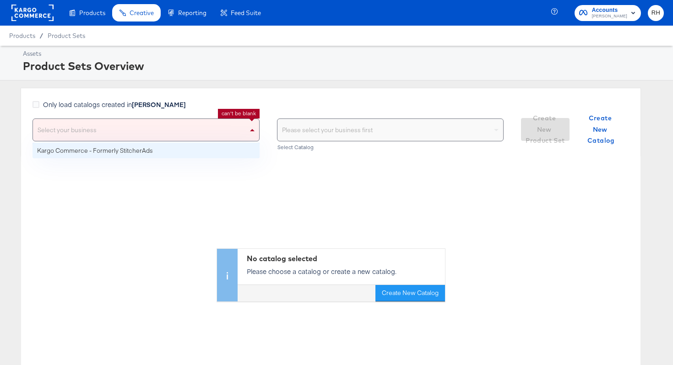 The height and width of the screenshot is (365, 673). I want to click on div: Product Sets Overview, so click(342, 66).